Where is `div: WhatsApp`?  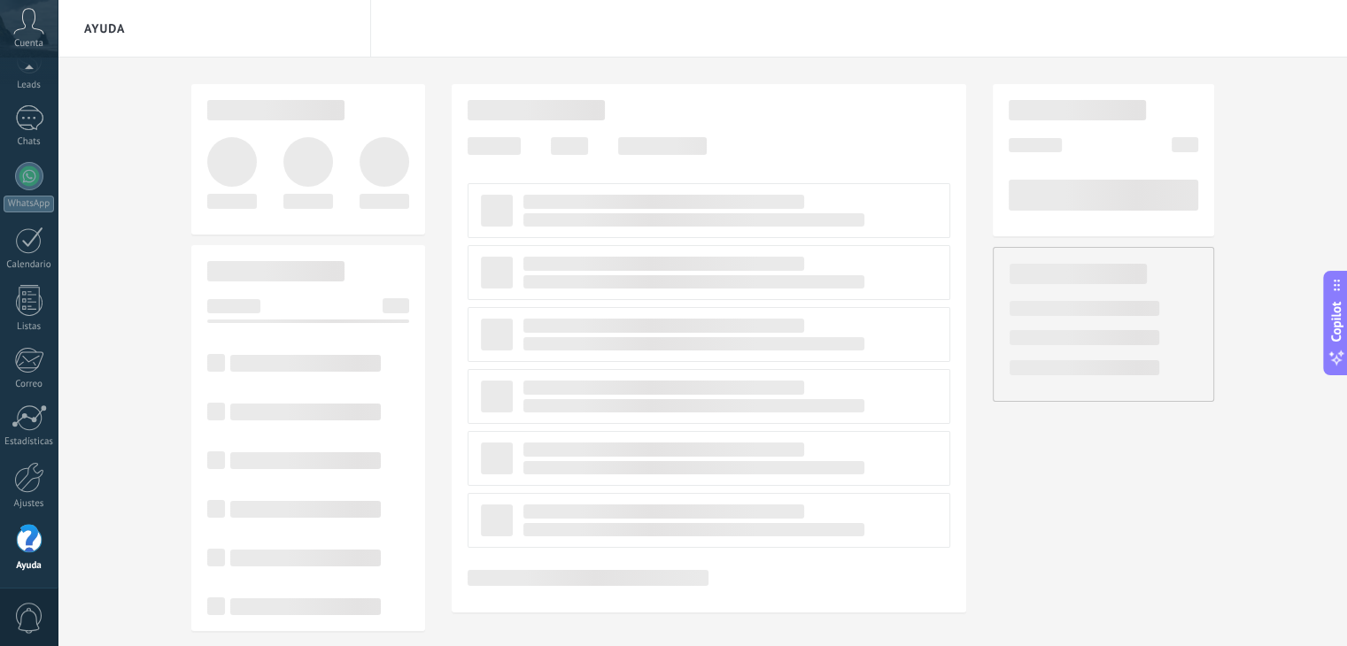
div: WhatsApp is located at coordinates (28, 204).